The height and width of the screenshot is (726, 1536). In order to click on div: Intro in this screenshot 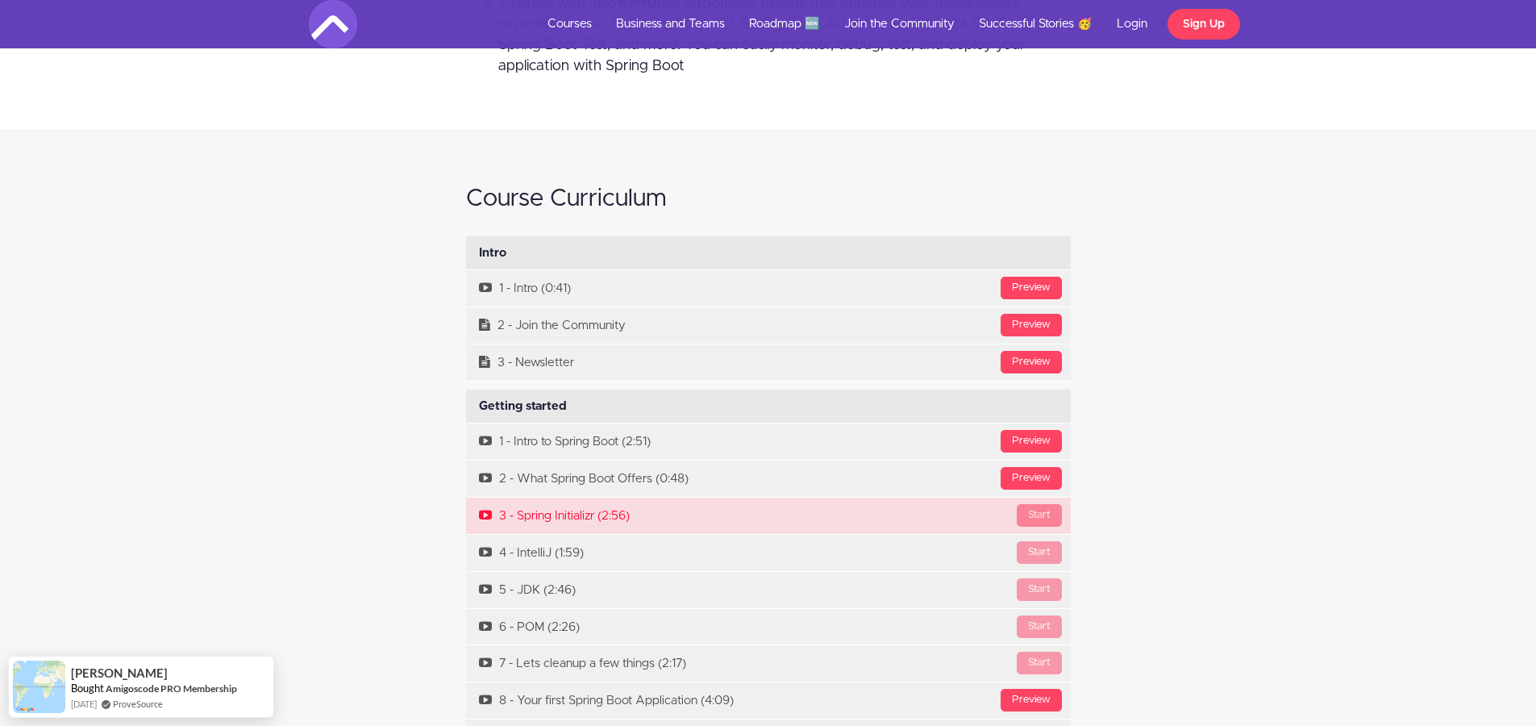, I will do `click(768, 253)`.